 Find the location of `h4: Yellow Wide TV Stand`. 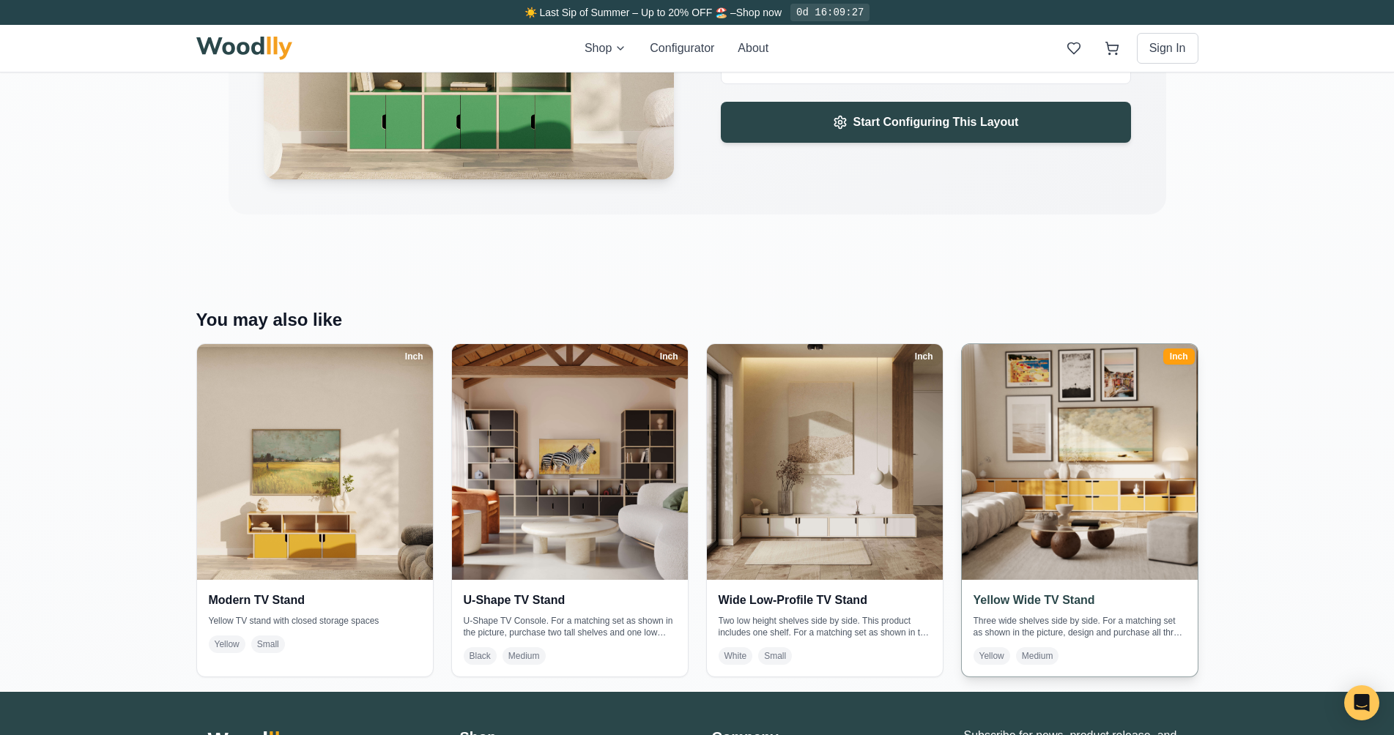

h4: Yellow Wide TV Stand is located at coordinates (1080, 601).